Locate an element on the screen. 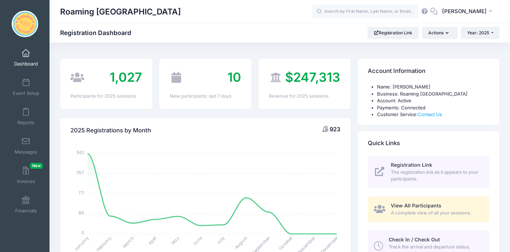  span: 1,027 is located at coordinates (126, 77).